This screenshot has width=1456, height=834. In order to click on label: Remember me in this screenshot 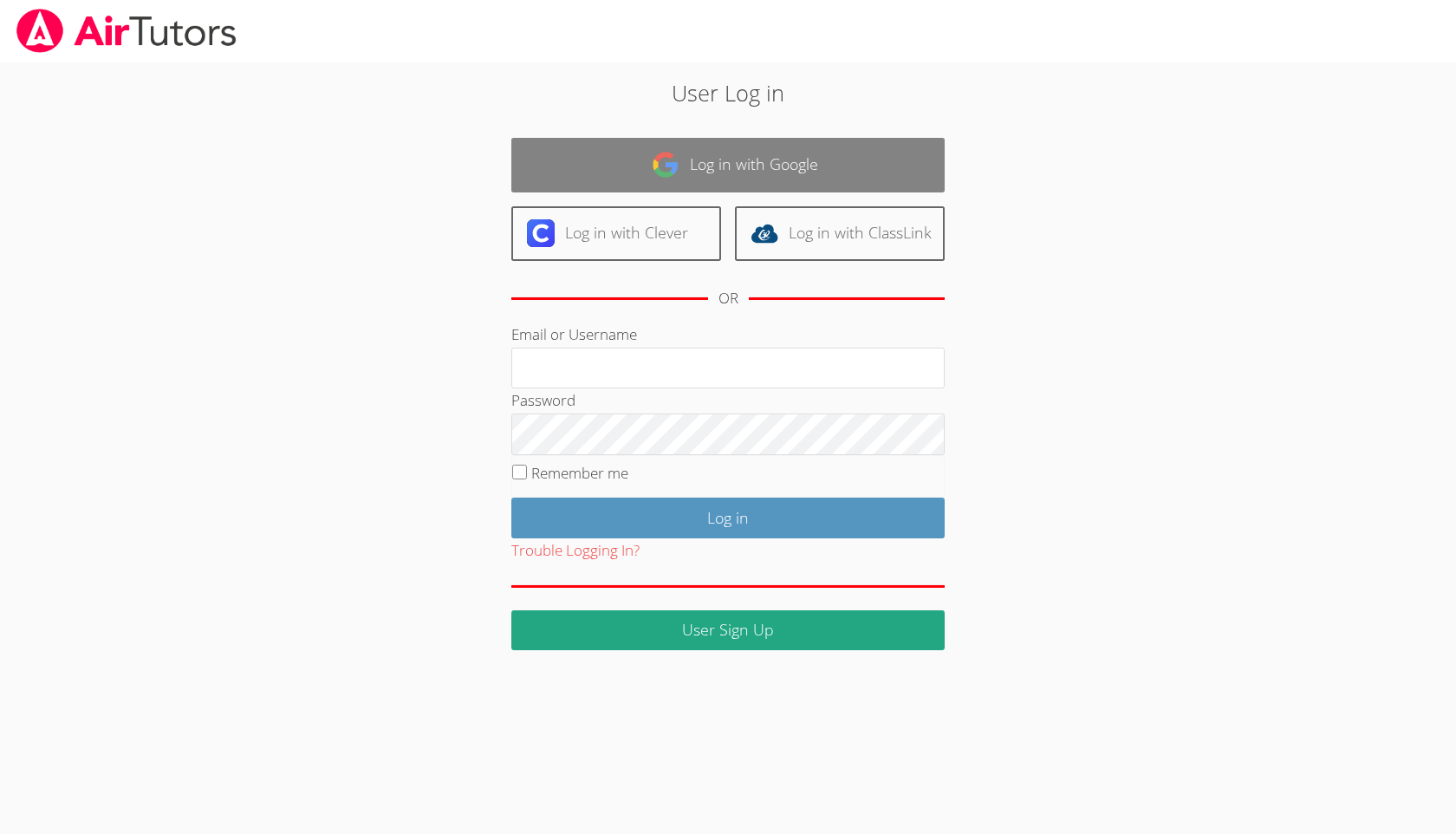, I will do `click(579, 472)`.